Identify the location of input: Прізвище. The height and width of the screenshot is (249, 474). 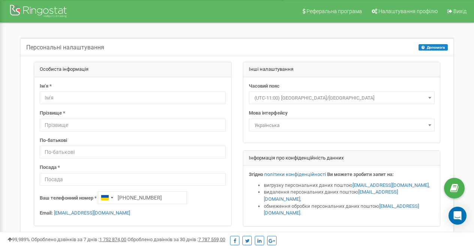
(133, 125).